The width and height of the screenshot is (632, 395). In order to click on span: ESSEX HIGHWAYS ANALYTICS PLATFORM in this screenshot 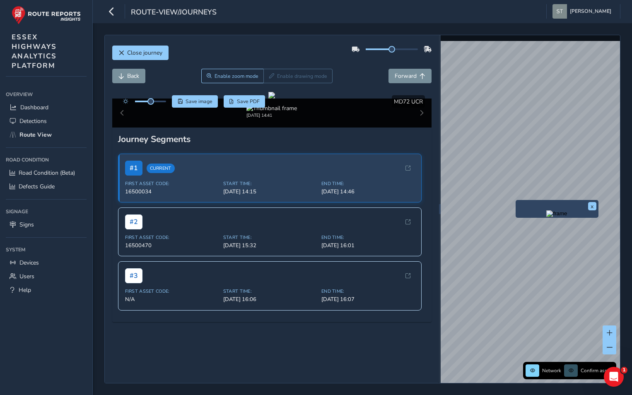, I will do `click(34, 51)`.